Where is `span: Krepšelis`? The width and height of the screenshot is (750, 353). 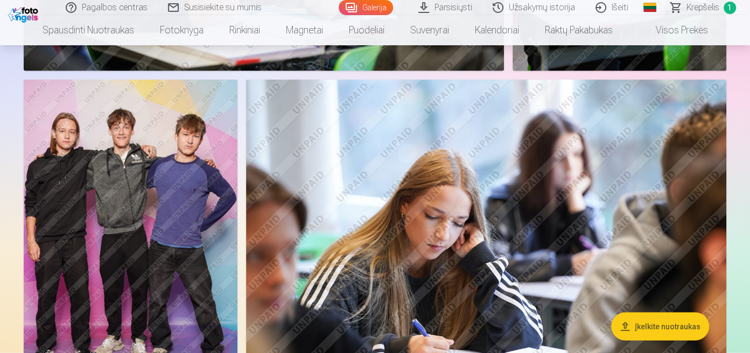 span: Krepšelis is located at coordinates (702, 8).